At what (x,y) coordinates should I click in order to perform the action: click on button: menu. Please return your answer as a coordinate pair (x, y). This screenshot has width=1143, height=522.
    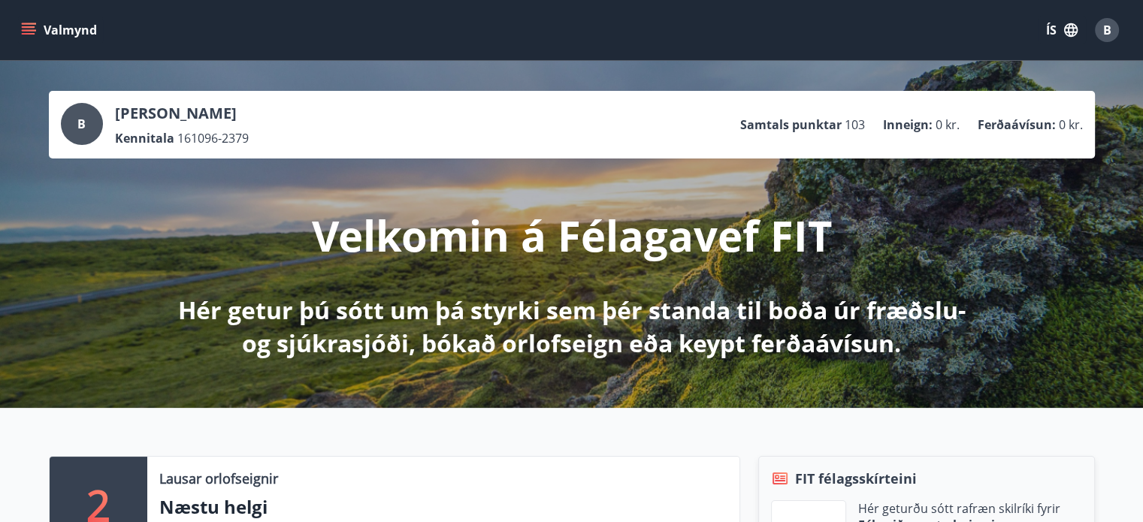
    Looking at the image, I should click on (60, 30).